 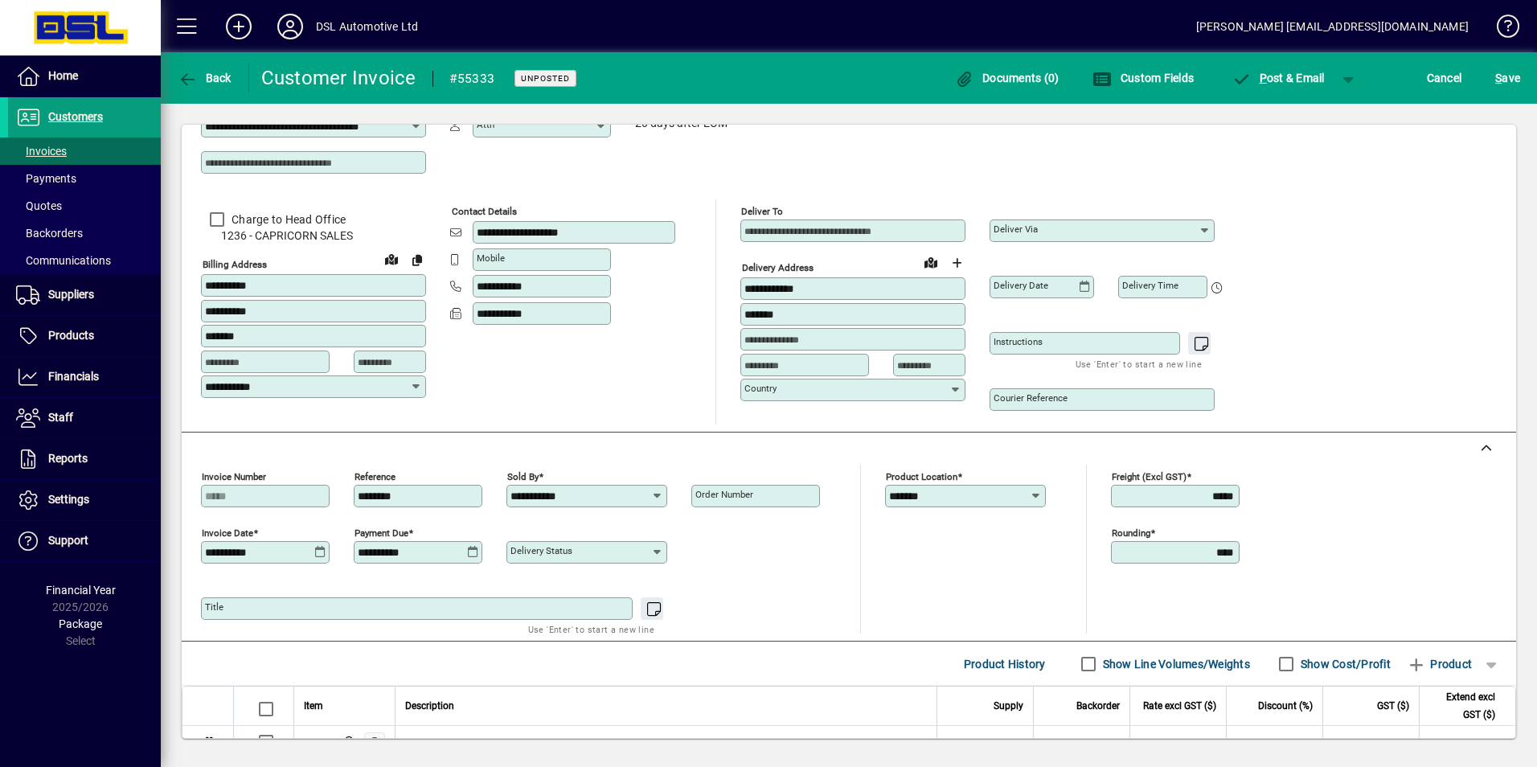 I want to click on span: Package, so click(x=80, y=624).